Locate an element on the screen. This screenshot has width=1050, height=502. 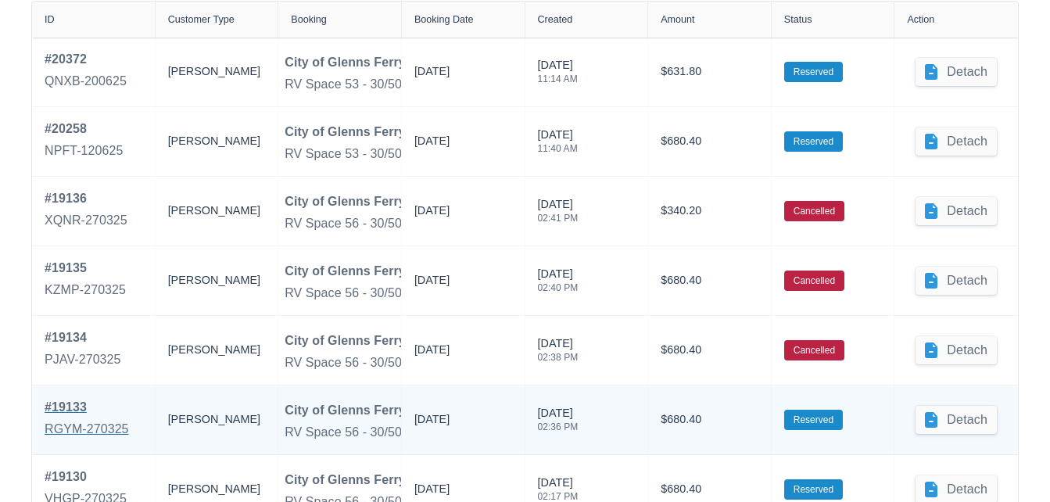
div: KZMP-270325 is located at coordinates (85, 290).